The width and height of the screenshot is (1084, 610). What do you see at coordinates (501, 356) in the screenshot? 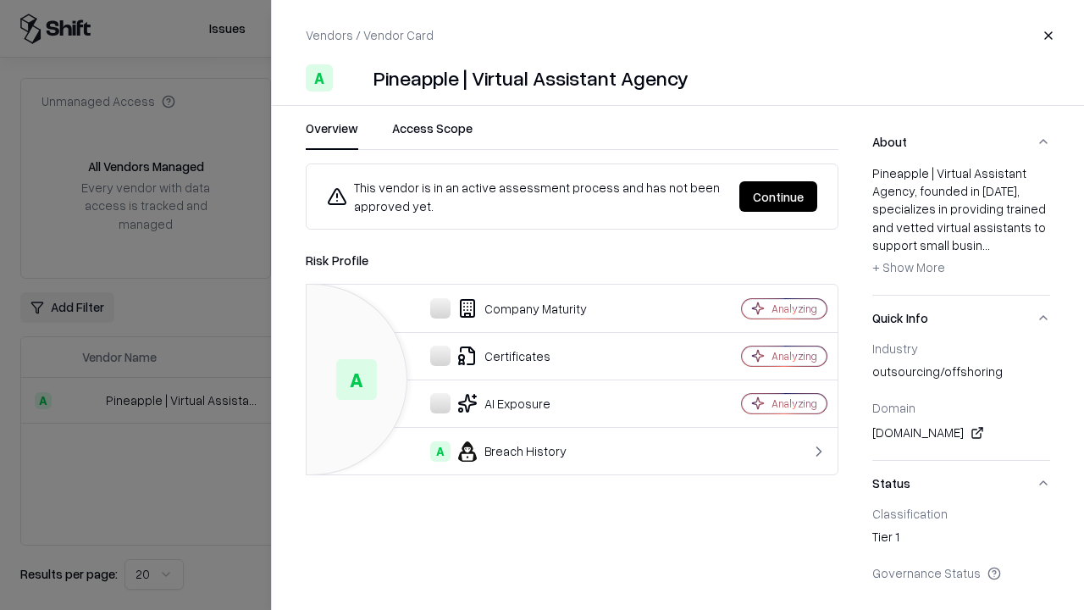
I see `div: Certificates` at bounding box center [501, 356].